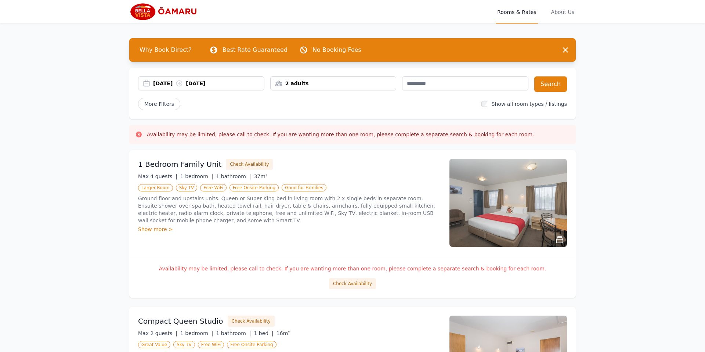  Describe the element at coordinates (263, 333) in the screenshot. I see `span: 1 bed |` at that location.